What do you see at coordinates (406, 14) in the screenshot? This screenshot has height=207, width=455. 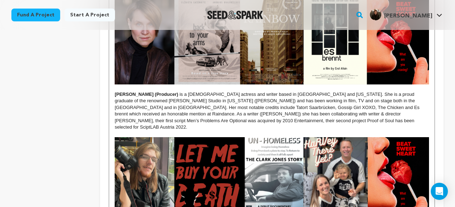 I see `a: Mariya S.'s Profile` at bounding box center [406, 14].